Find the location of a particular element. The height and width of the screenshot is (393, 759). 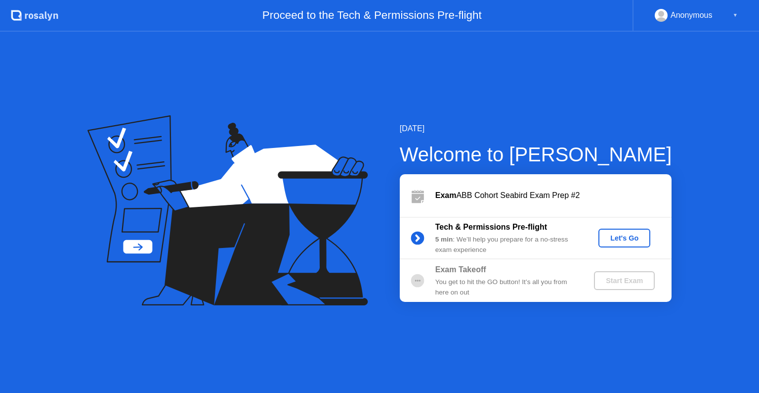

b: Exam is located at coordinates (446, 195).